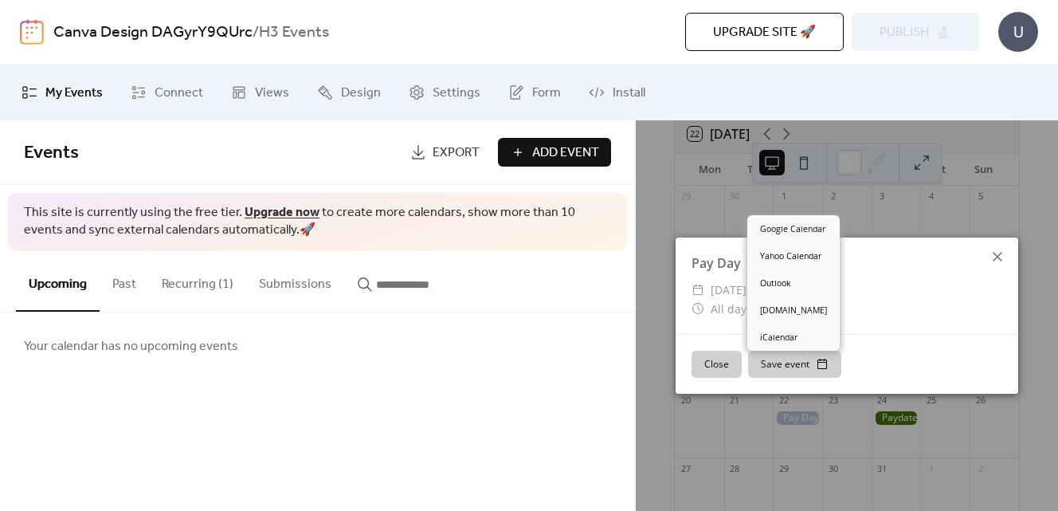 The height and width of the screenshot is (511, 1058). Describe the element at coordinates (778, 338) in the screenshot. I see `span: iCalendar` at that location.